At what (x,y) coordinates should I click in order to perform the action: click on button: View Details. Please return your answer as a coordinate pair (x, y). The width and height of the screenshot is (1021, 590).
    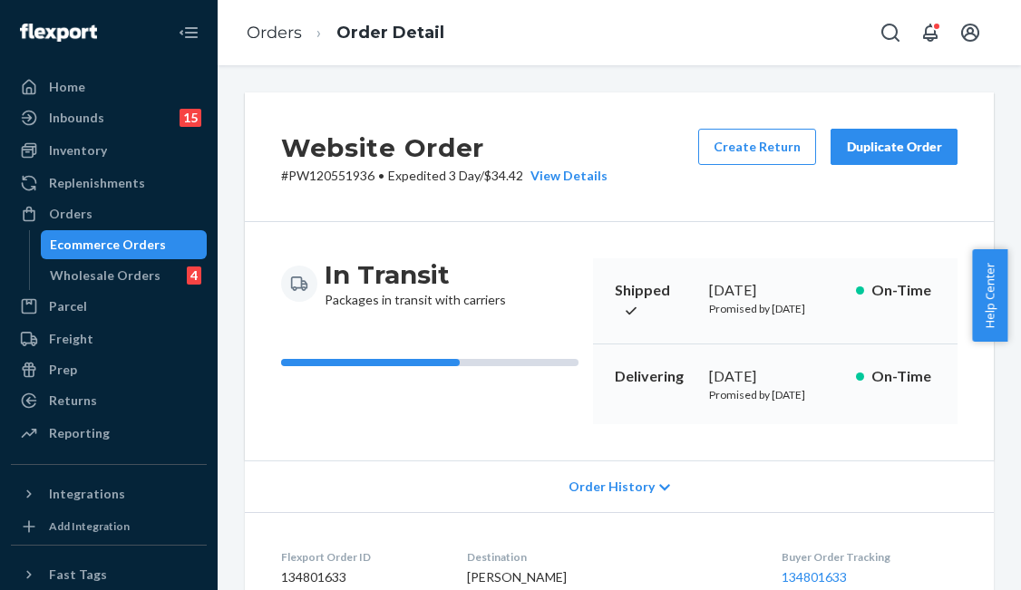
    Looking at the image, I should click on (565, 176).